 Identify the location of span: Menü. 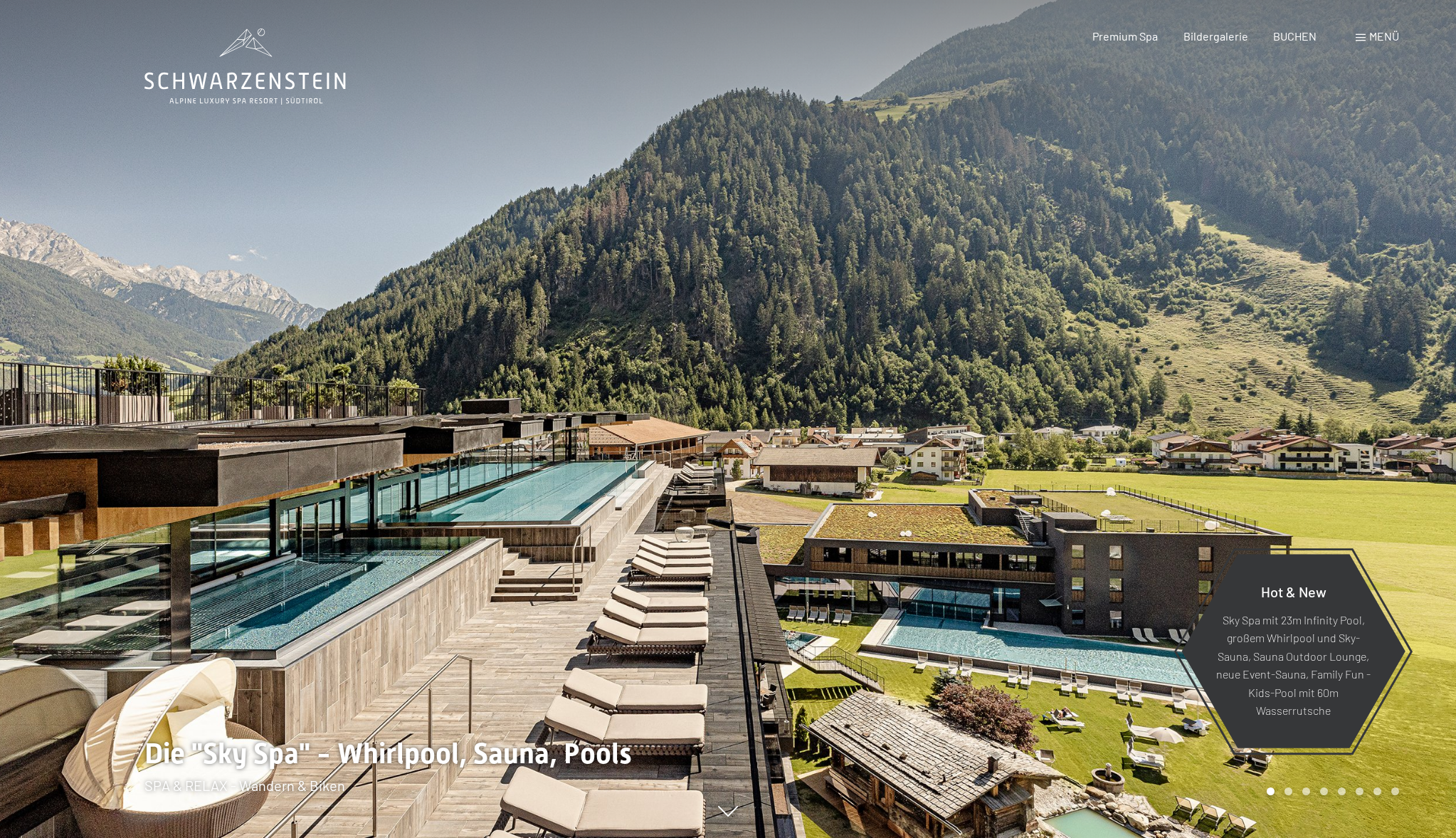
(1384, 36).